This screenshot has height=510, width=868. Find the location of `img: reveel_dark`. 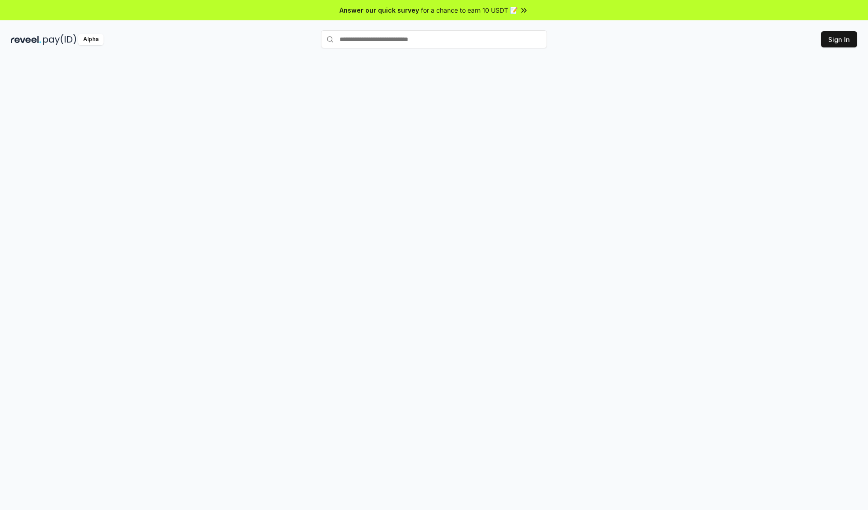

img: reveel_dark is located at coordinates (26, 39).